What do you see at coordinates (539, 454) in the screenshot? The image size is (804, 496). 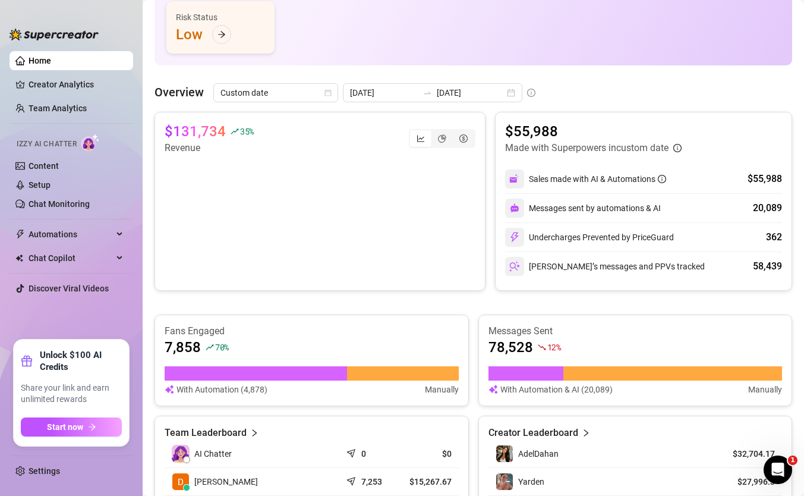 I see `span: AdelDahan` at bounding box center [539, 454].